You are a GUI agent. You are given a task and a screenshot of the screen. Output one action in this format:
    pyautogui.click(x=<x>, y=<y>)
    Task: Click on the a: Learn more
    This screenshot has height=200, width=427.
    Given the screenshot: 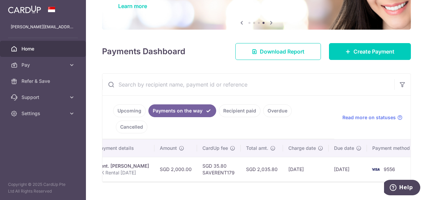 What is the action you would take?
    pyautogui.click(x=133, y=6)
    